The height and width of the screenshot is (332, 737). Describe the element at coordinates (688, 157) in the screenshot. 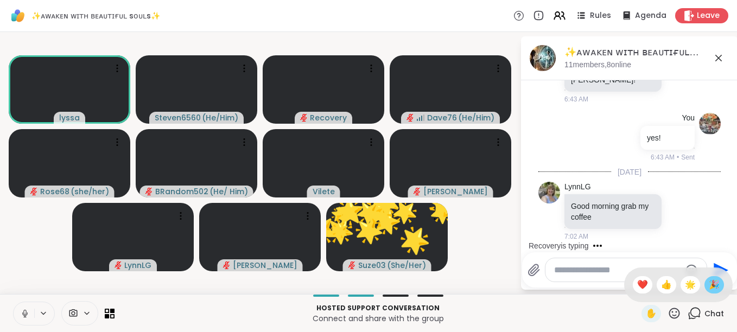

I see `span: Sent` at that location.